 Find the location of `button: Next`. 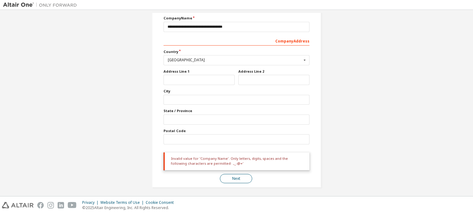

button: Next is located at coordinates (236, 178).